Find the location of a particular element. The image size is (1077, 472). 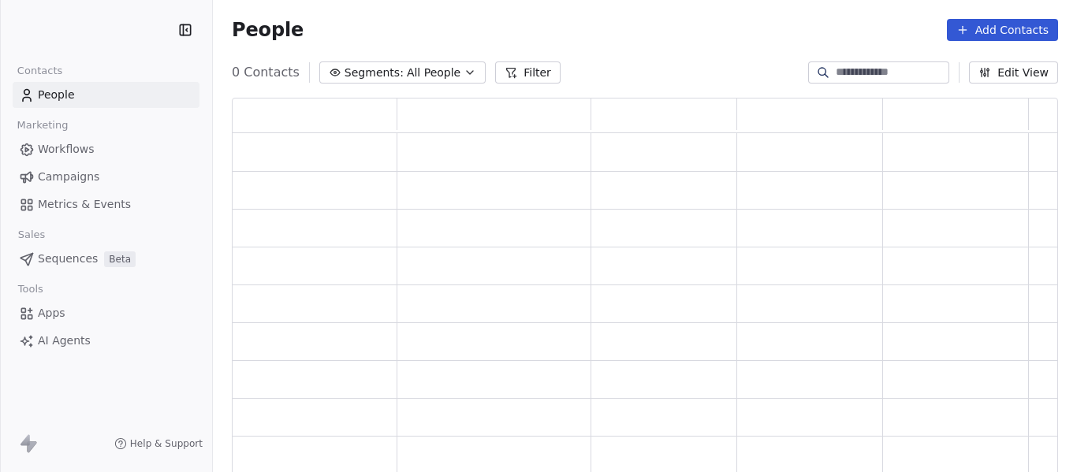

span: Metrics & Events is located at coordinates (84, 204).